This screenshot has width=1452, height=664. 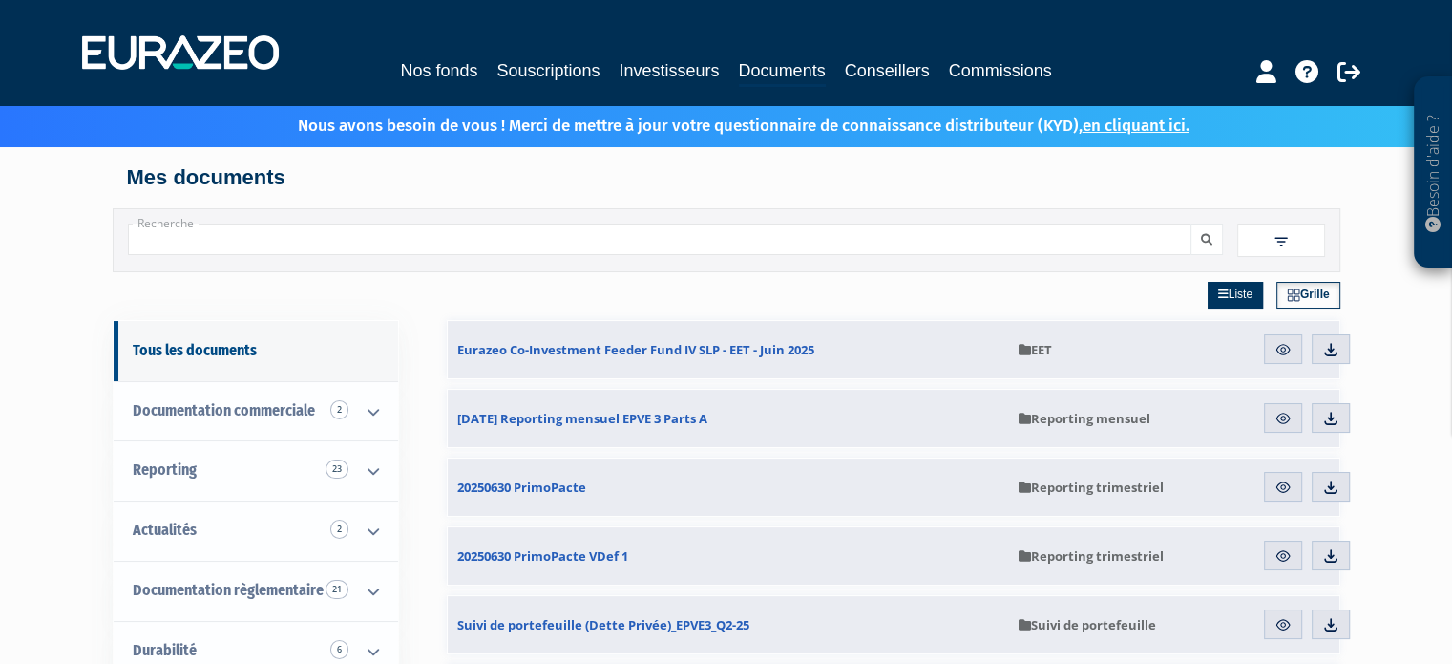 I want to click on span: Suivi de portefeuille (Dette Privée)_EPVE3_Q2-25, so click(x=603, y=624).